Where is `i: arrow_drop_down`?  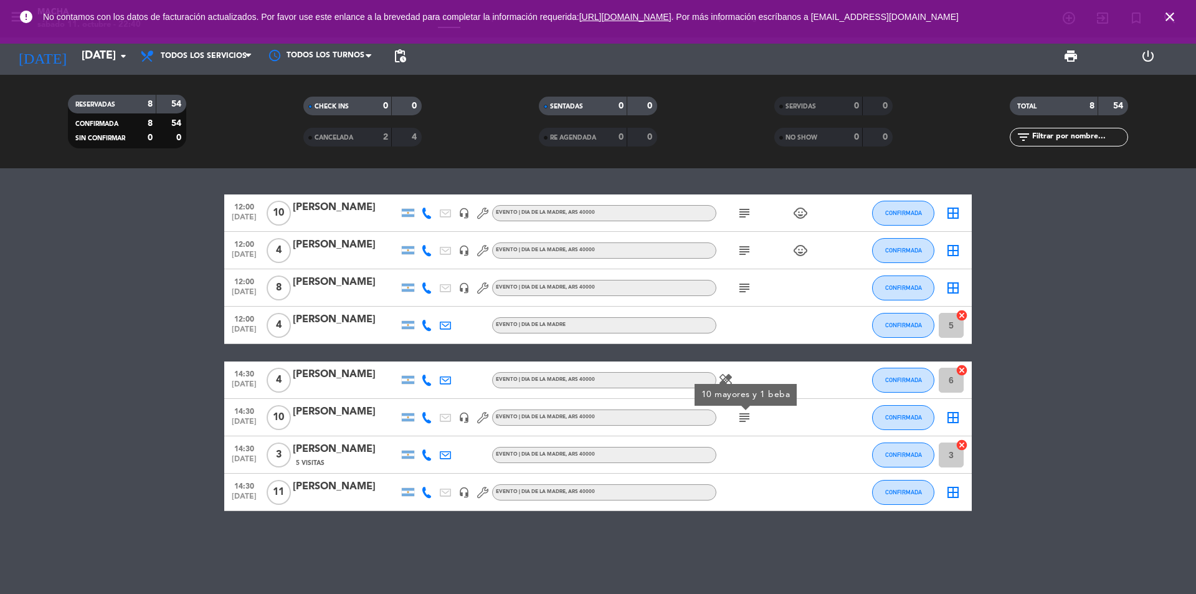
i: arrow_drop_down is located at coordinates (123, 56).